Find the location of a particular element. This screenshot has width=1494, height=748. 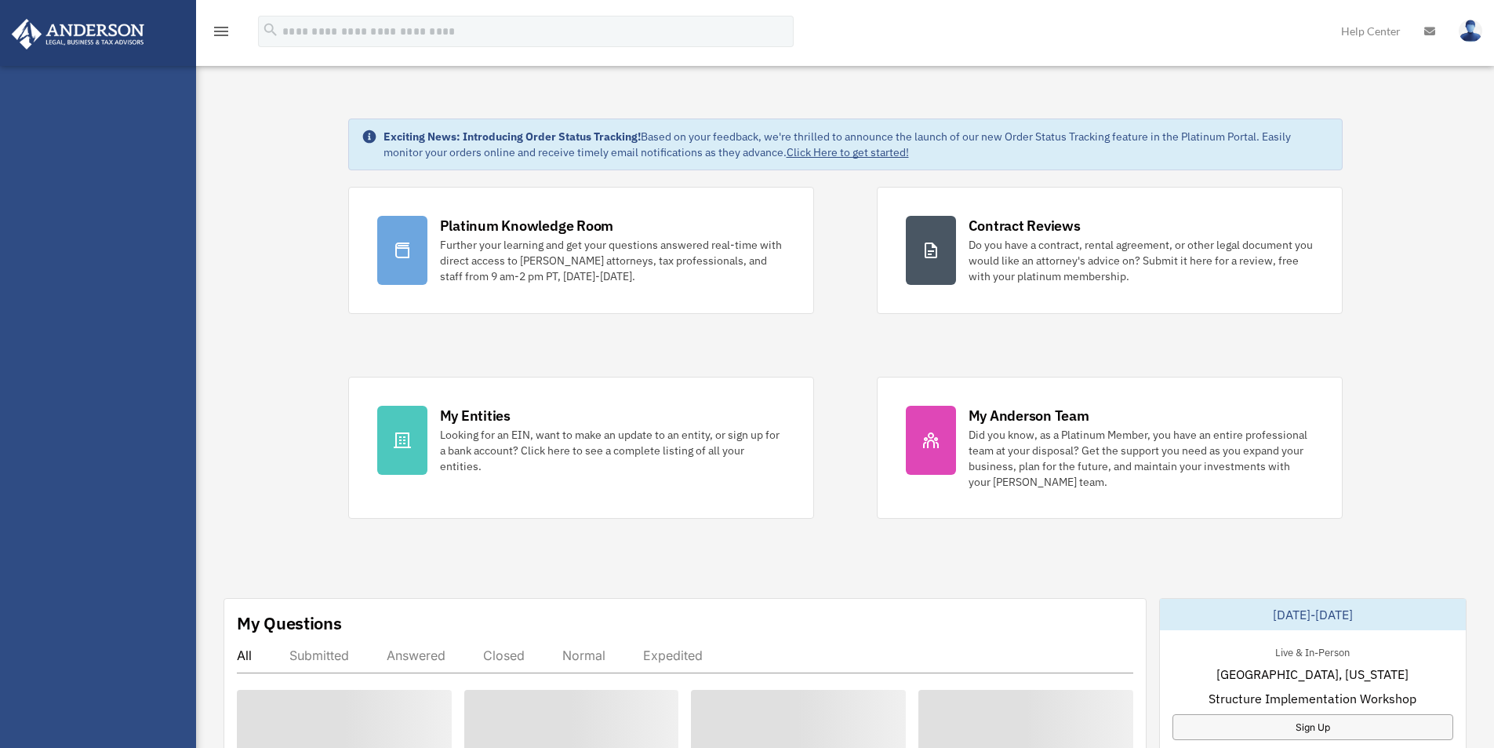

div: Looking for an EIN, want to make an update to an entity, or sign up for a bank account? Click her... is located at coordinates (613, 450).